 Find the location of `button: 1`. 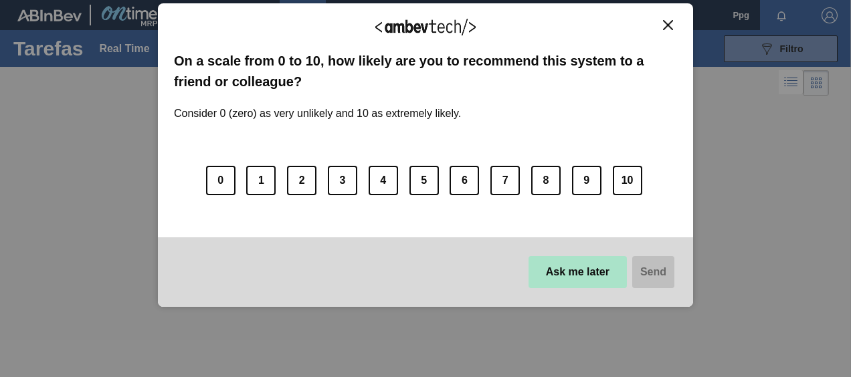

button: 1 is located at coordinates (261, 181).